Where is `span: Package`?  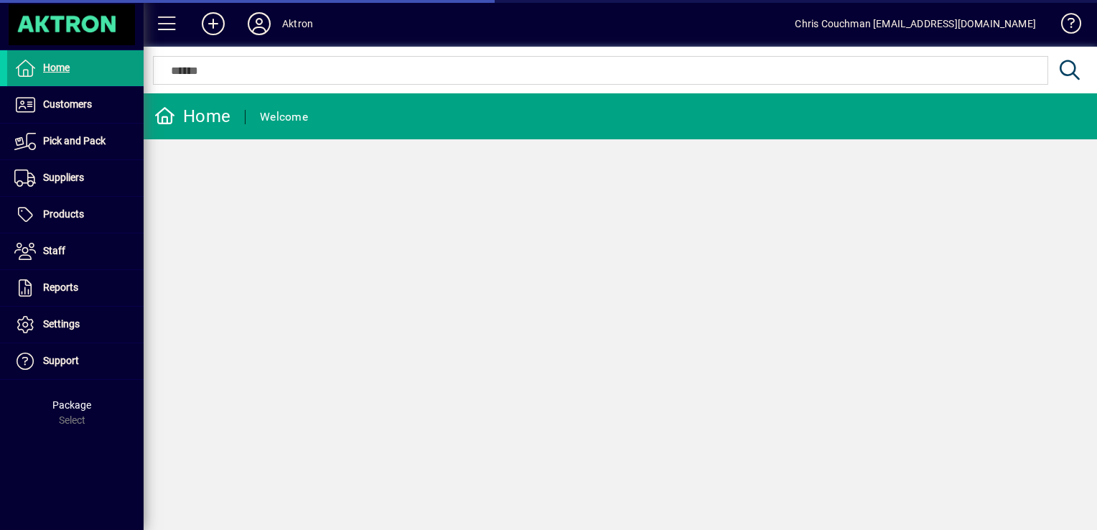 span: Package is located at coordinates (72, 405).